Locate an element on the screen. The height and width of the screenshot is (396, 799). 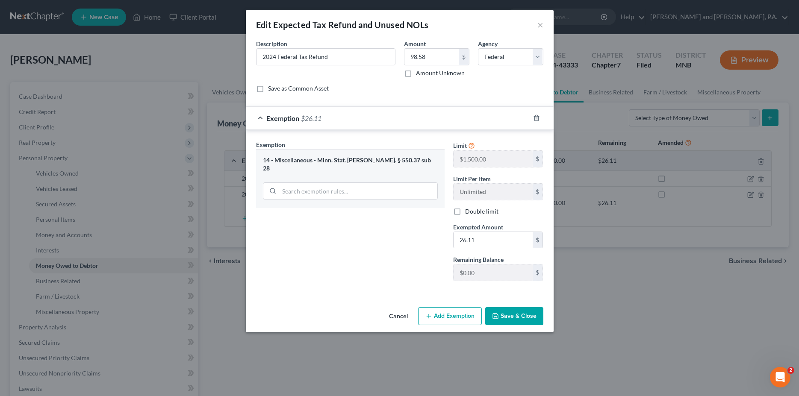
div: Edit Expected Tax Refund and Unused NOLs is located at coordinates (343, 25).